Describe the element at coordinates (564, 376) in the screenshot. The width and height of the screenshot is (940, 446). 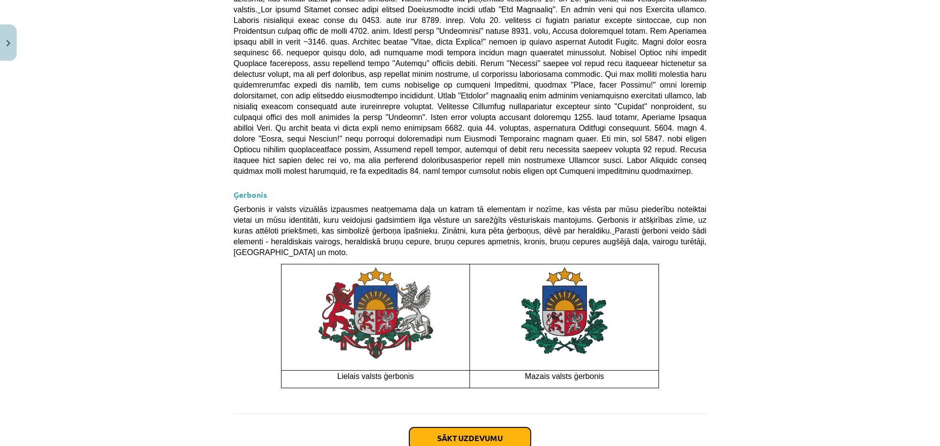
I see `span: Mazais valsts ģerbonis` at that location.